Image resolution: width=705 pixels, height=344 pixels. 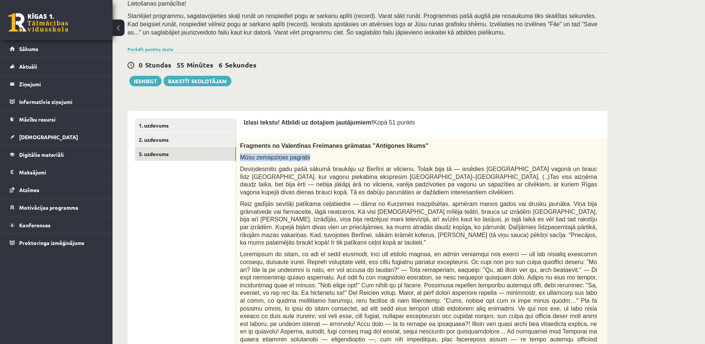 What do you see at coordinates (419, 223) in the screenshot?
I see `span: Reiz gadījās sevišķi patīkama ceļabiedre — dāma no Kurzemes mazpilsētas, apmēram manos gados vai ...` at bounding box center [419, 223].